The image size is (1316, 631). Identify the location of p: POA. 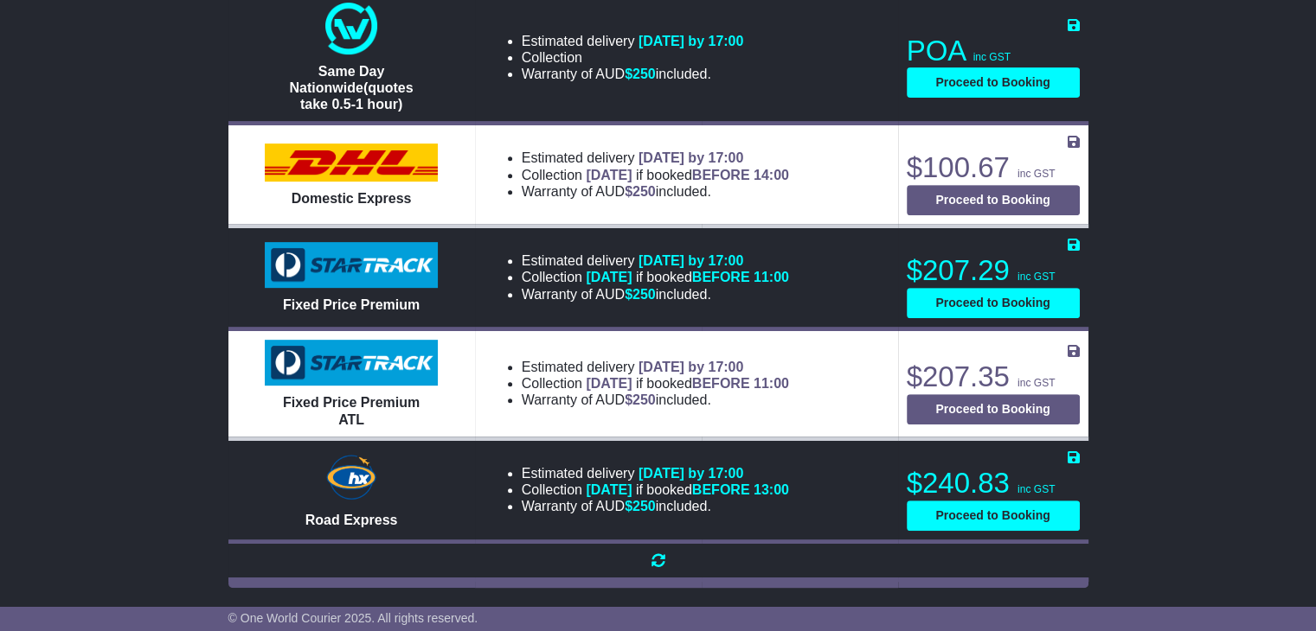
(993, 51).